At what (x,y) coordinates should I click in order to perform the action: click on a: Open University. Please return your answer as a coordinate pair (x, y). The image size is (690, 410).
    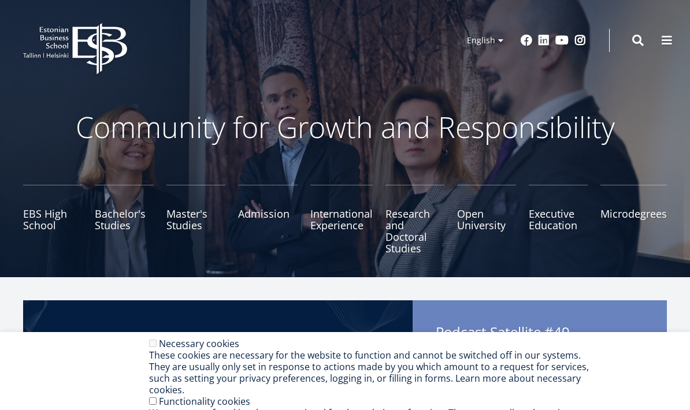
    Looking at the image, I should click on (487, 220).